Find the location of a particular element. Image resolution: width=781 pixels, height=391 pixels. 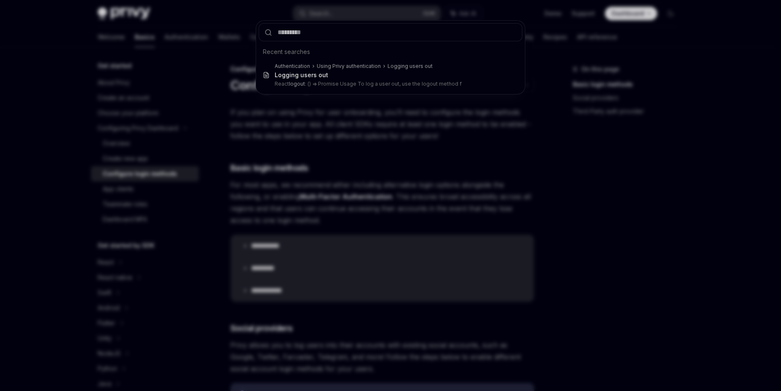

span: Recent searches is located at coordinates (287, 52).